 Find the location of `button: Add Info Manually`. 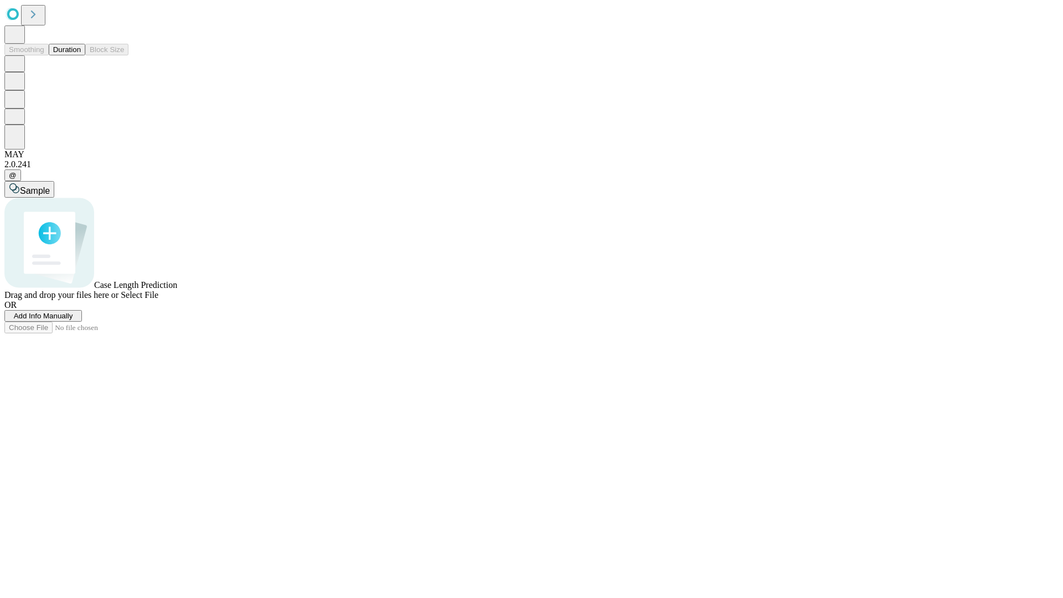

button: Add Info Manually is located at coordinates (43, 315).